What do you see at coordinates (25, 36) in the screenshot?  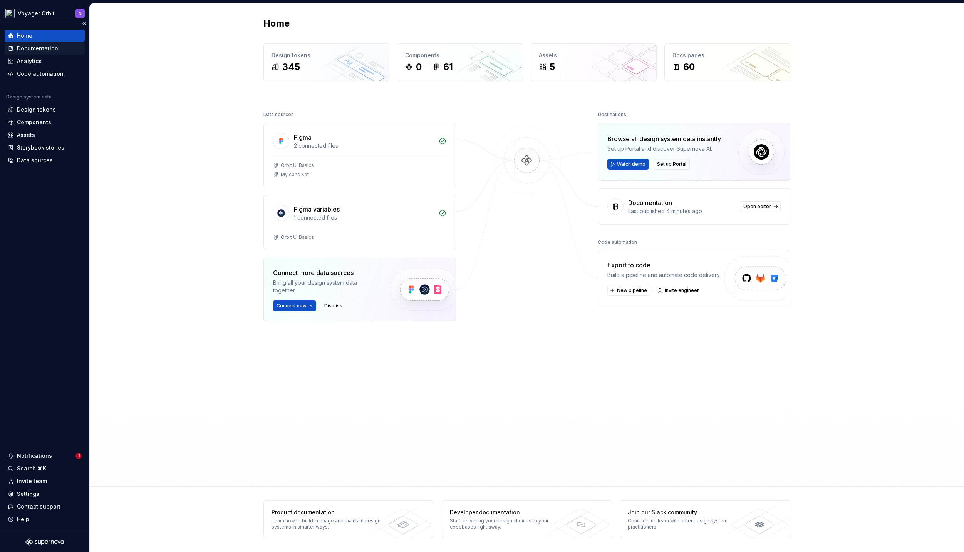 I see `div: Home` at bounding box center [25, 36].